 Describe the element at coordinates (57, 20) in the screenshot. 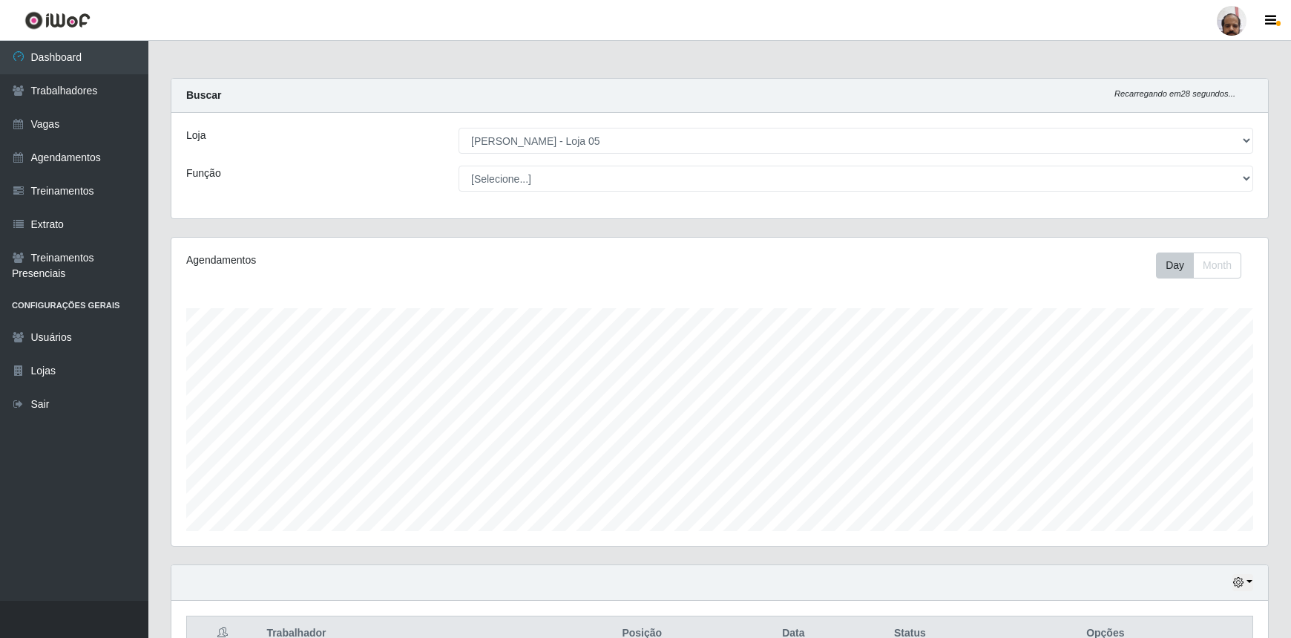

I see `img: CoreUI Logo` at that location.